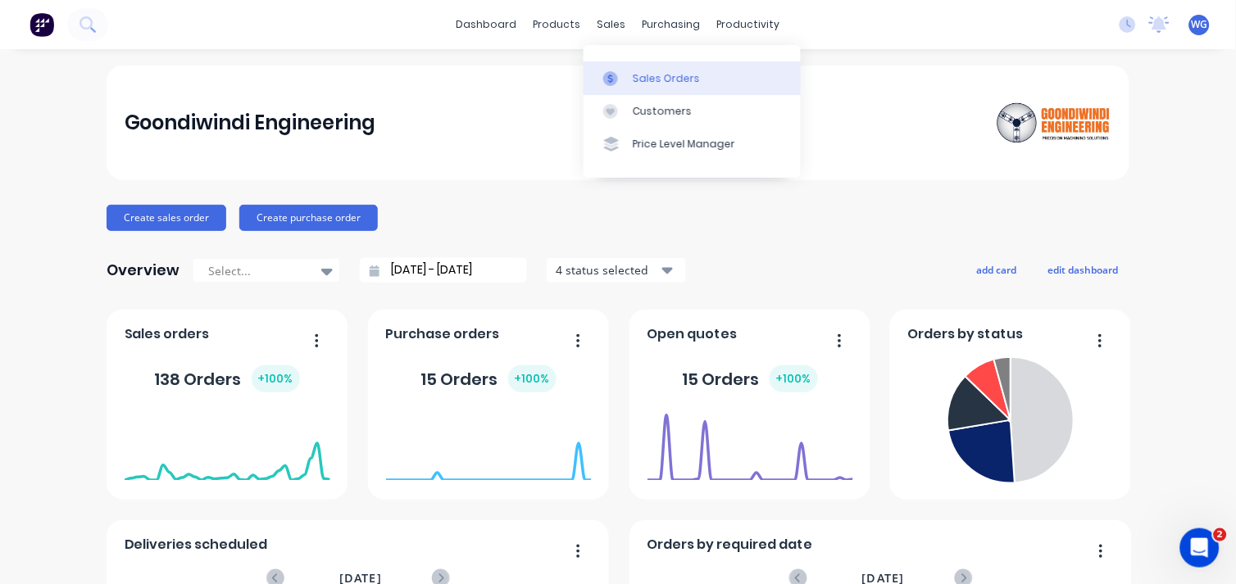 This screenshot has height=584, width=1236. Describe the element at coordinates (557, 25) in the screenshot. I see `div: products` at that location.